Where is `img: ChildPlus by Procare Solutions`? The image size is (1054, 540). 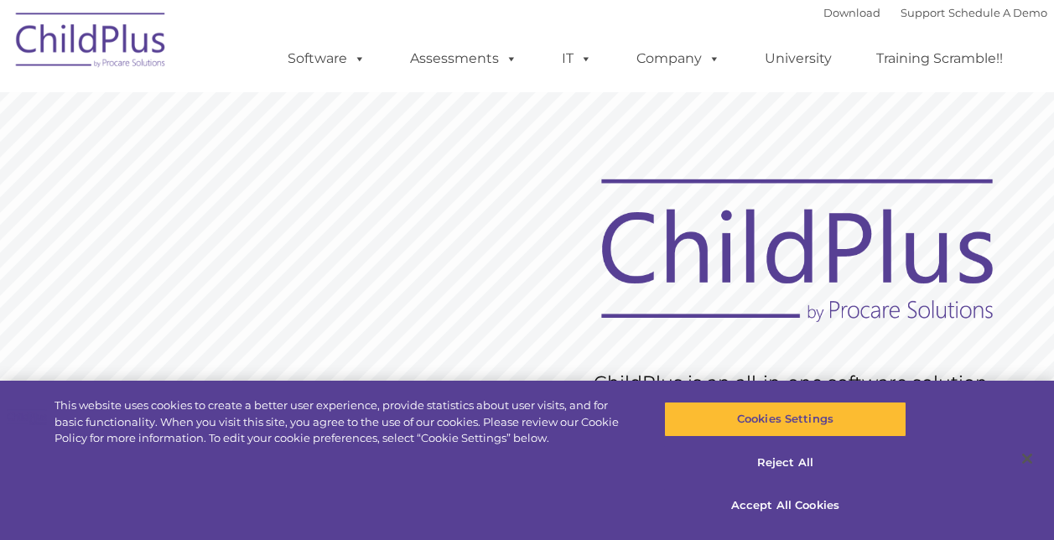 img: ChildPlus by Procare Solutions is located at coordinates (91, 43).